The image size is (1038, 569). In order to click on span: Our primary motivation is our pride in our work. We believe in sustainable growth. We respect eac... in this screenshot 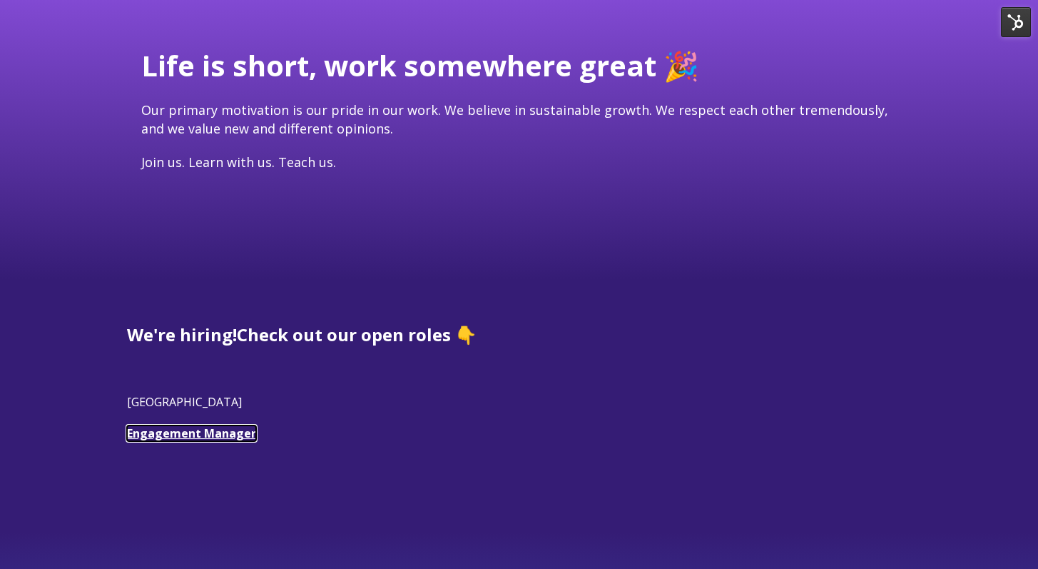, I will do `click(514, 118)`.